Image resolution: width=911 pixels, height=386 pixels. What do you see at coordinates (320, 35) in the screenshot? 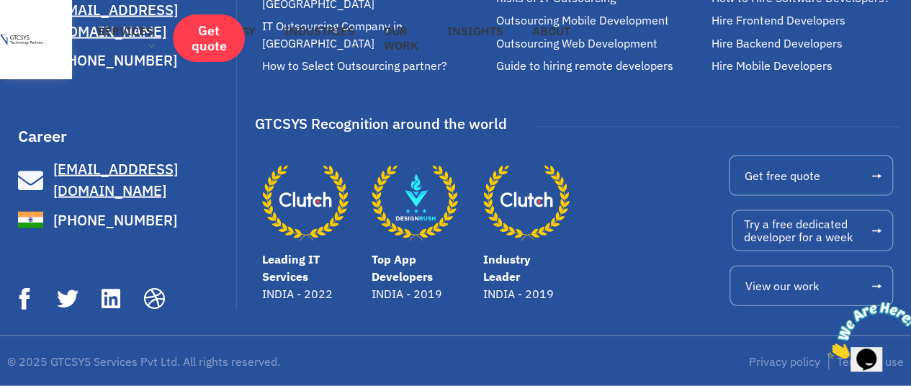
I see `a: Industries` at bounding box center [320, 35].